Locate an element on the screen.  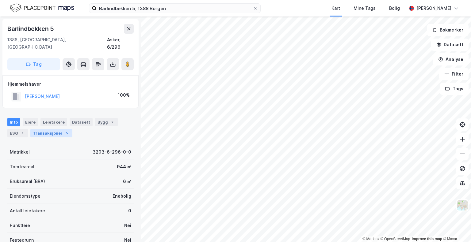
div: ESG is located at coordinates (17, 133).